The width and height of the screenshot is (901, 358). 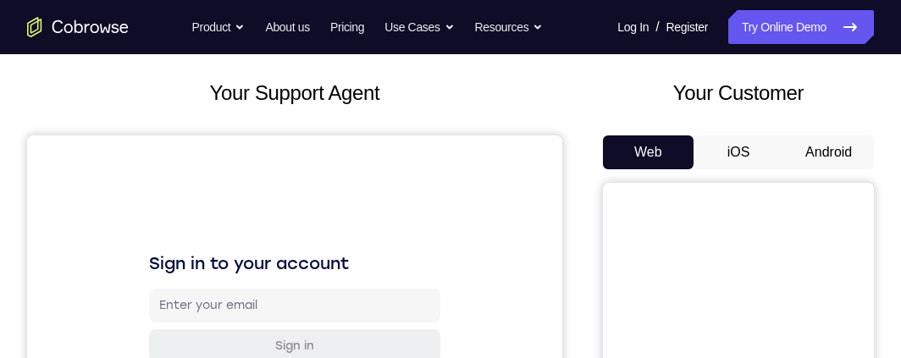 What do you see at coordinates (801, 27) in the screenshot?
I see `a: Try Online Demo` at bounding box center [801, 27].